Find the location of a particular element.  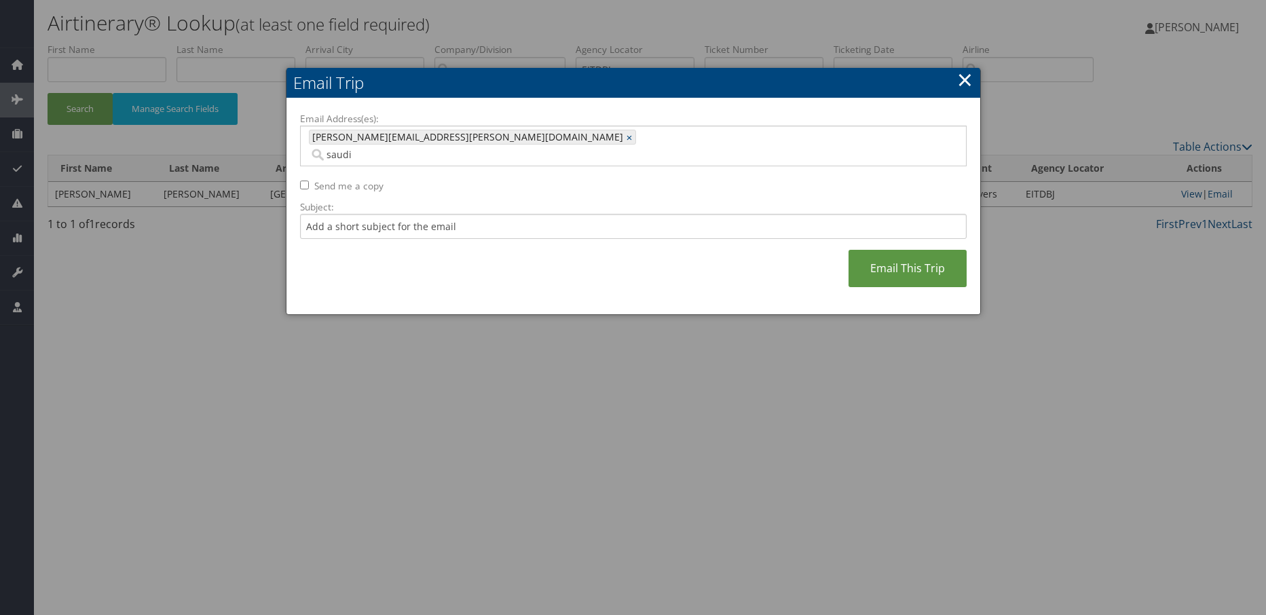

input: Add a short subject for the email is located at coordinates (633, 226).